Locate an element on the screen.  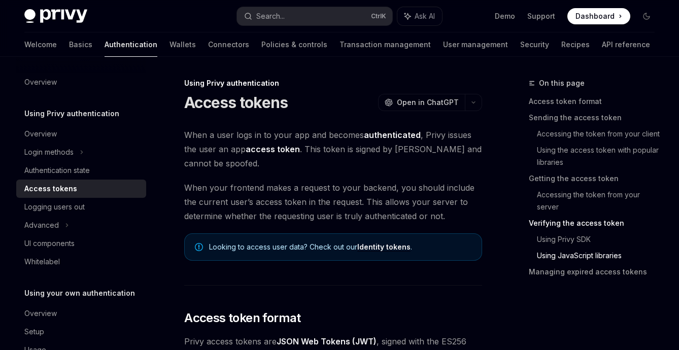
div: Using Privy authentication is located at coordinates (333, 83).